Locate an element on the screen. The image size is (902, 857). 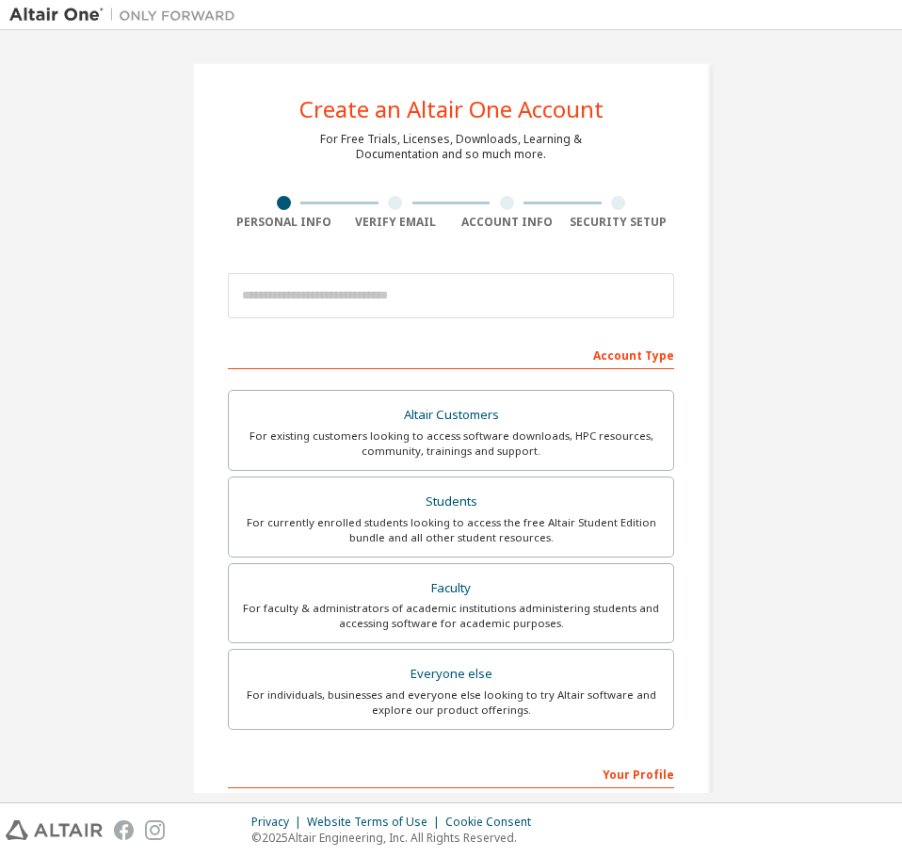
div: Create an Altair One Account is located at coordinates (451, 109).